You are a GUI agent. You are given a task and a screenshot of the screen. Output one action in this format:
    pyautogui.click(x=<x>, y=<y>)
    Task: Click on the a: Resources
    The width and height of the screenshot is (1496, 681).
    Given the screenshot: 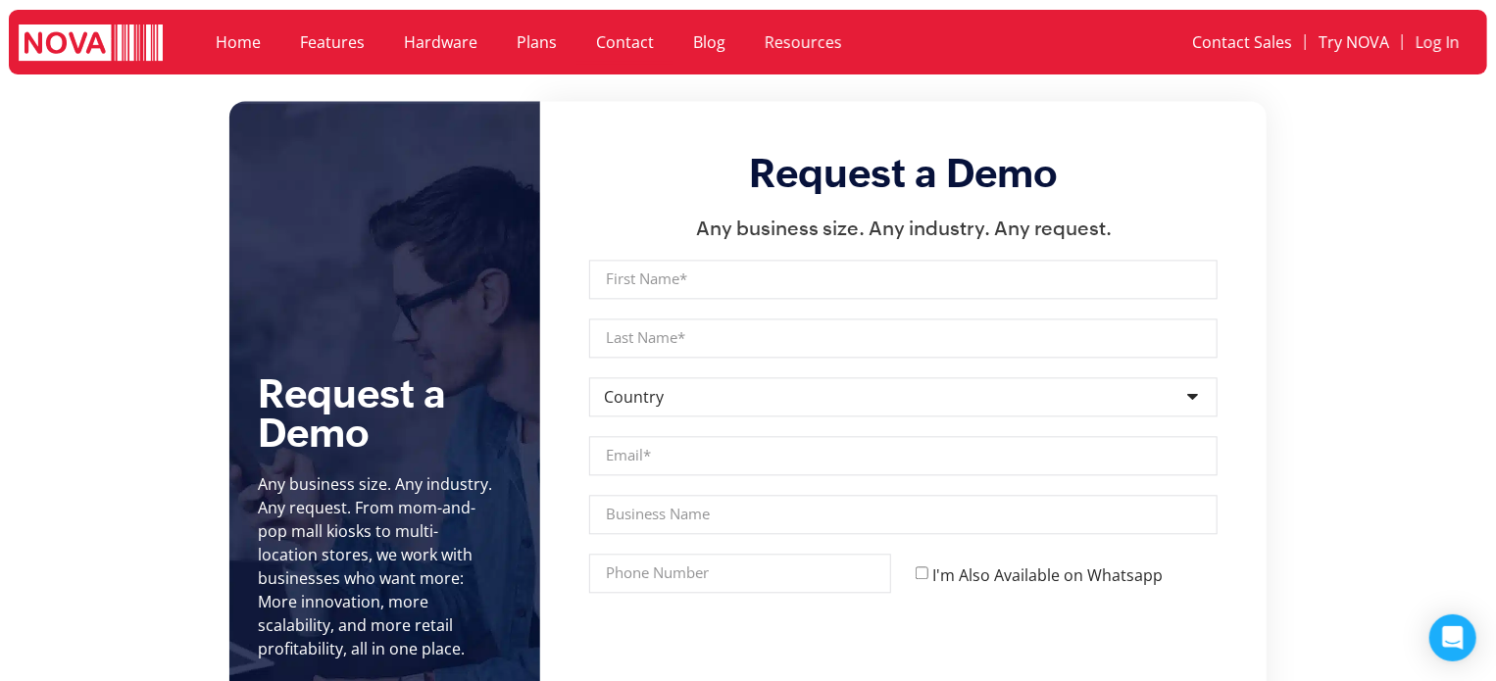 What is the action you would take?
    pyautogui.click(x=803, y=42)
    